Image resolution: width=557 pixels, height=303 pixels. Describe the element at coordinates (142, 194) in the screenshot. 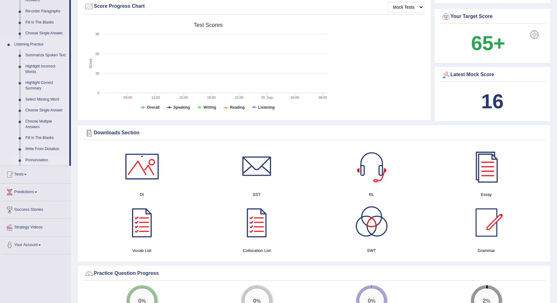

I see `h4: DI` at that location.